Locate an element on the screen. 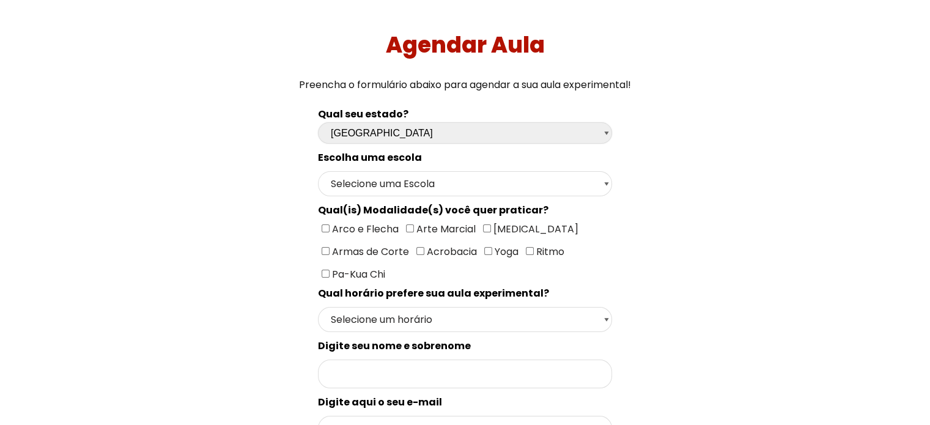 This screenshot has width=930, height=425. input: Arco e Flecha is located at coordinates (325, 228).